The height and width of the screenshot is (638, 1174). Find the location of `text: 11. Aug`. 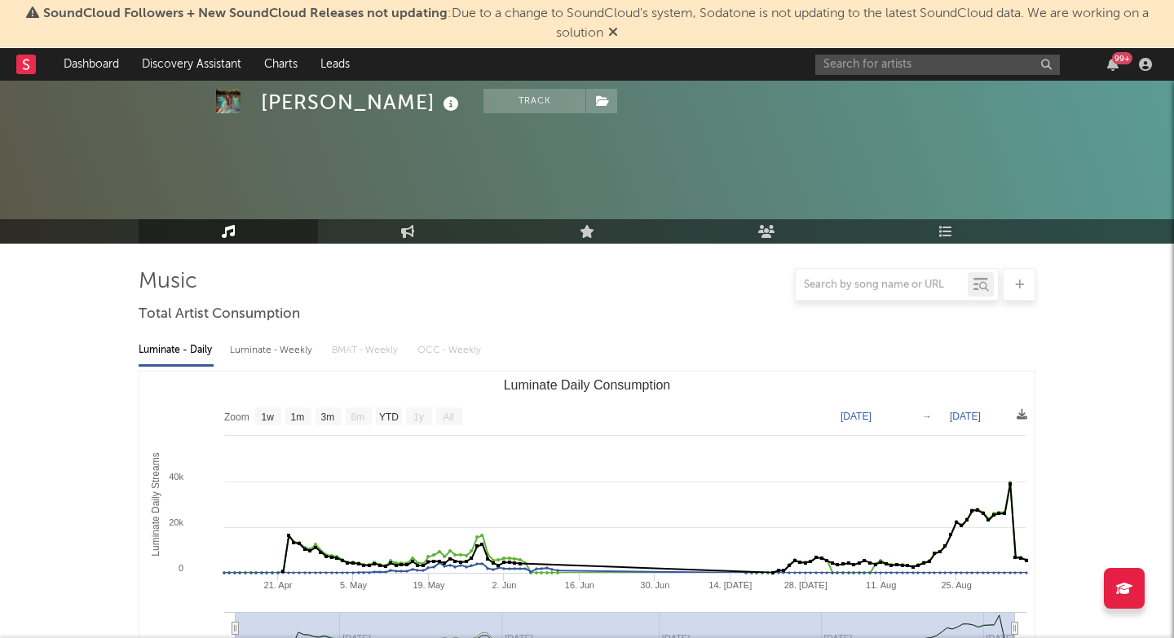

text: 11. Aug is located at coordinates (880, 585).